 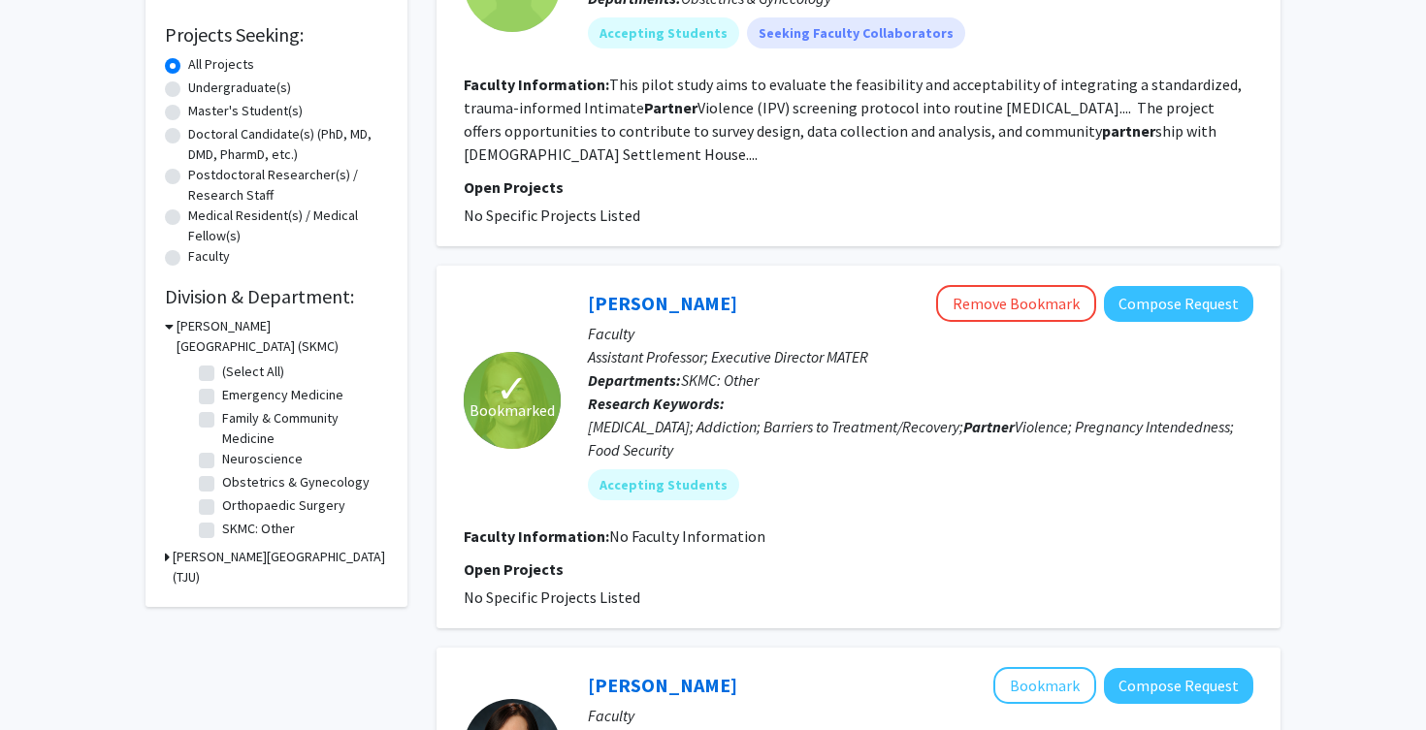 I want to click on label: Undergraduate(s), so click(x=240, y=87).